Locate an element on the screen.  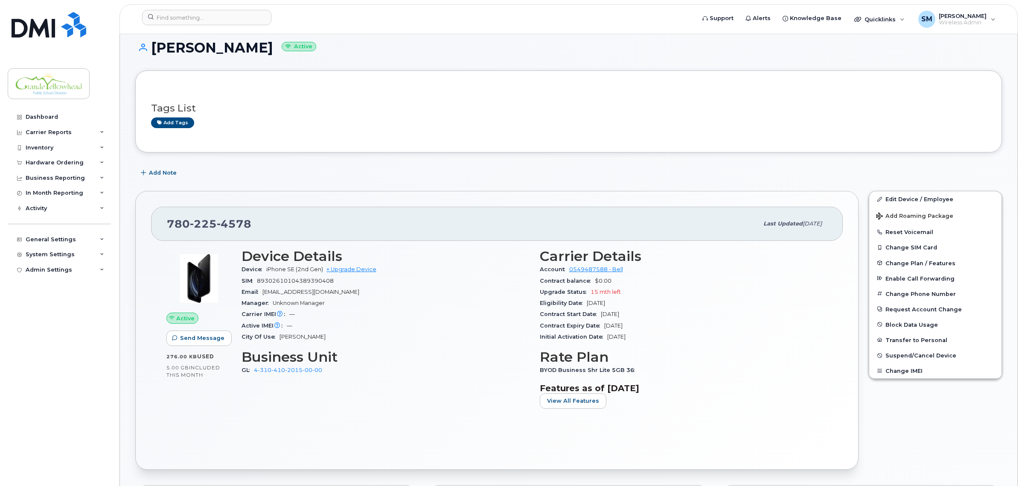
button: Change Plan / Features is located at coordinates (936, 263).